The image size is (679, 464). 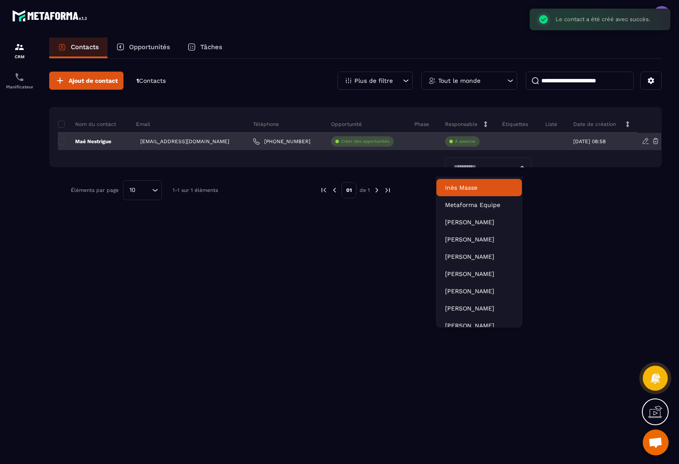 What do you see at coordinates (594, 124) in the screenshot?
I see `p: Date de création` at bounding box center [594, 124].